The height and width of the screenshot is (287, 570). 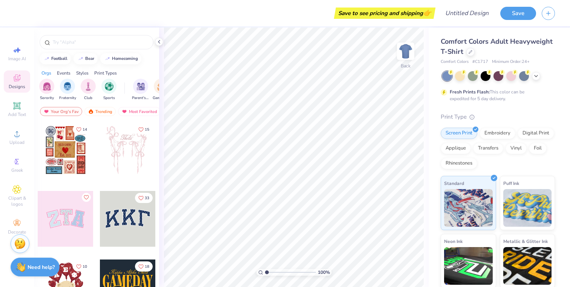 I want to click on span: Add Text, so click(x=17, y=115).